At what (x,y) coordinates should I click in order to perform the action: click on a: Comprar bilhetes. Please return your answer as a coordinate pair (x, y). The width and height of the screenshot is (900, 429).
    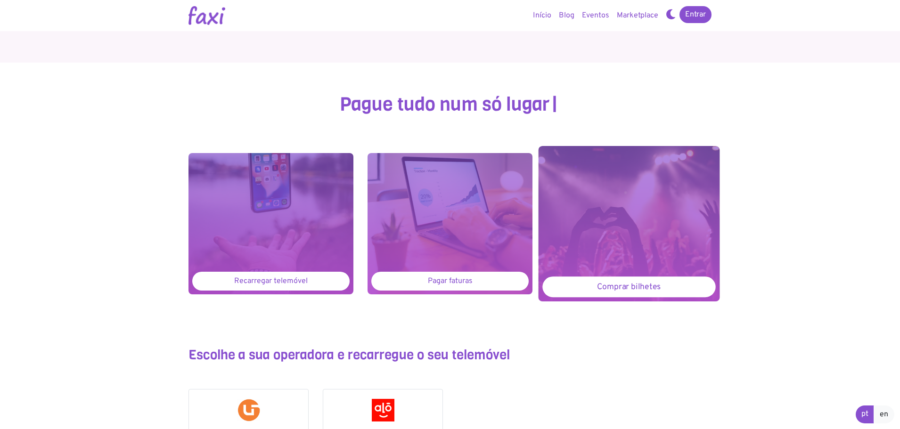
    Looking at the image, I should click on (629, 224).